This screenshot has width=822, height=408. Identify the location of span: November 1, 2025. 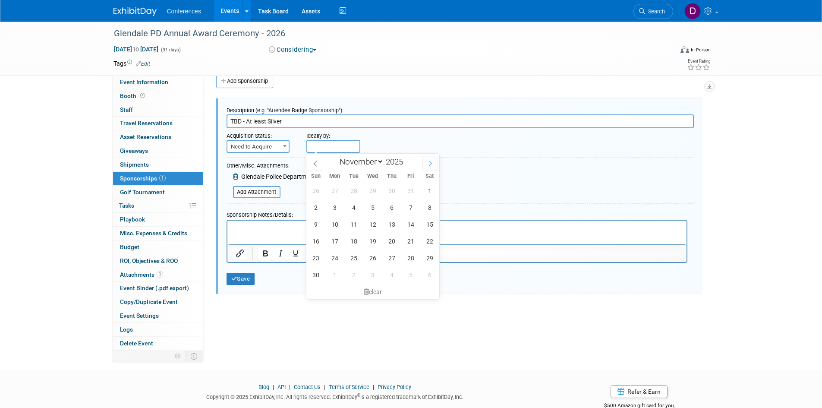
(429, 190).